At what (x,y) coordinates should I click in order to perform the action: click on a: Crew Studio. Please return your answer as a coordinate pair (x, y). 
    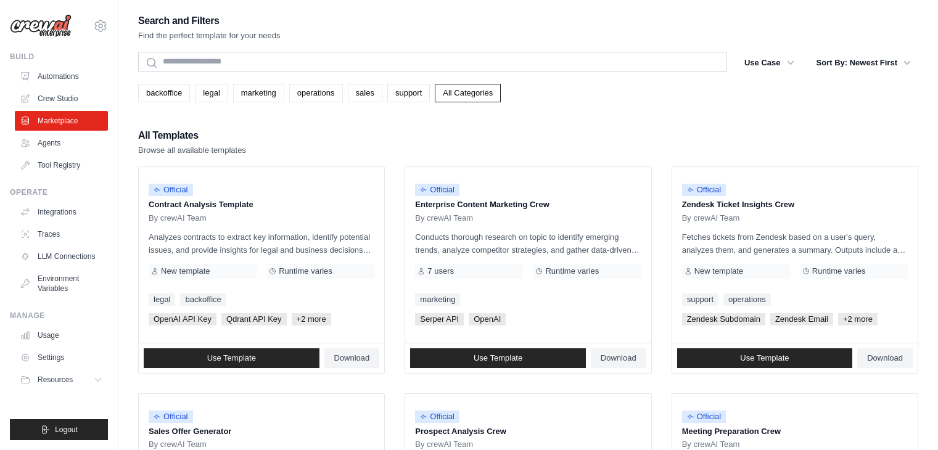
    Looking at the image, I should click on (61, 99).